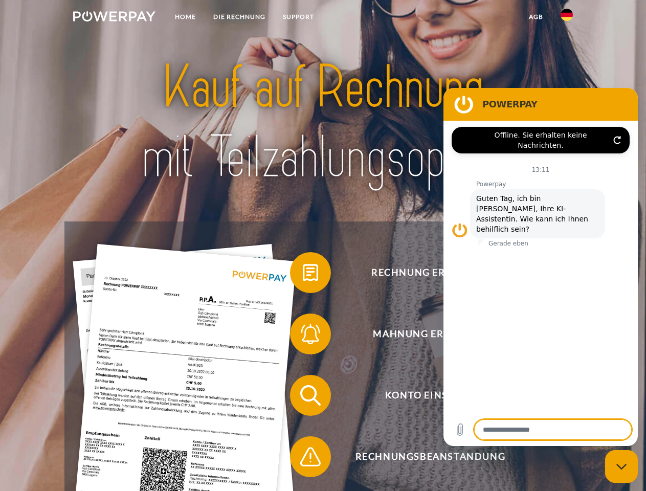 The width and height of the screenshot is (646, 491). I want to click on button: Rechnungsbeanstandung, so click(423, 457).